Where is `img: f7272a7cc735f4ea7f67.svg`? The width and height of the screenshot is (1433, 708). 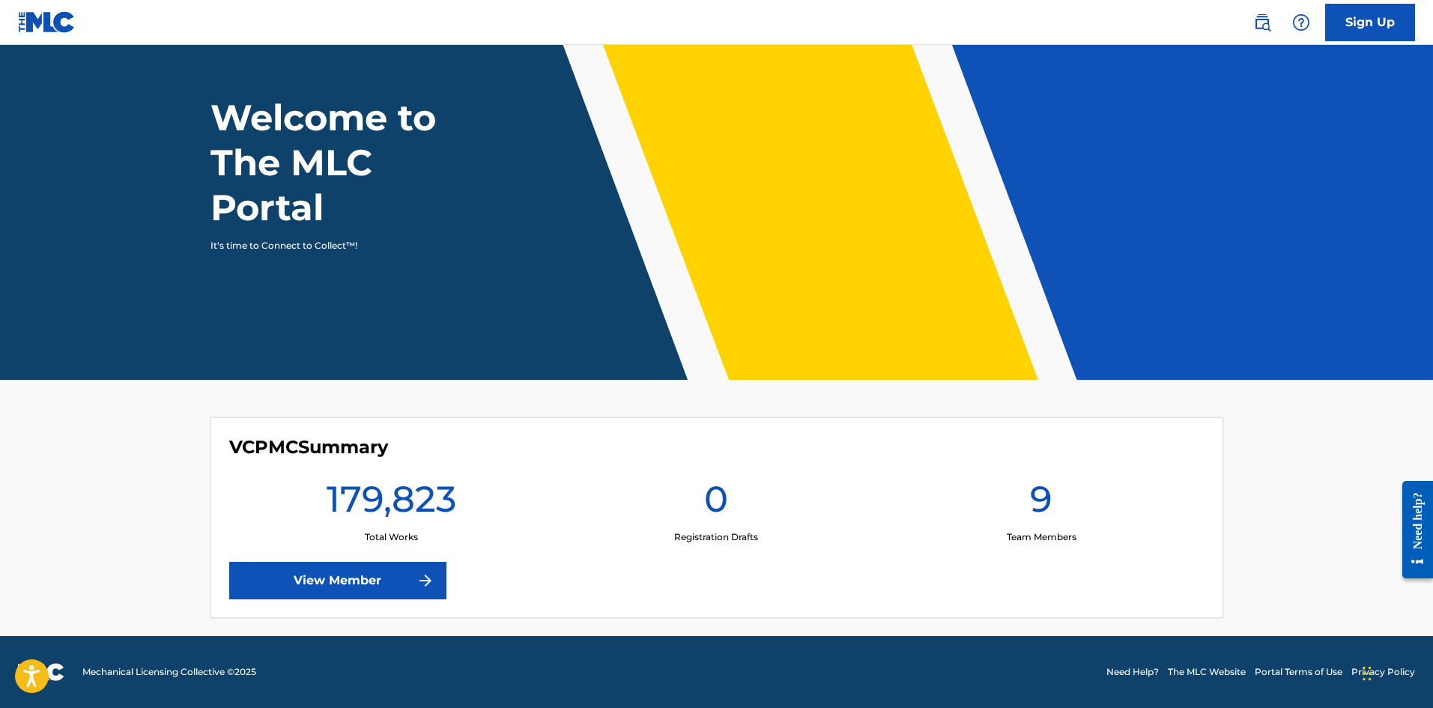 img: f7272a7cc735f4ea7f67.svg is located at coordinates (426, 581).